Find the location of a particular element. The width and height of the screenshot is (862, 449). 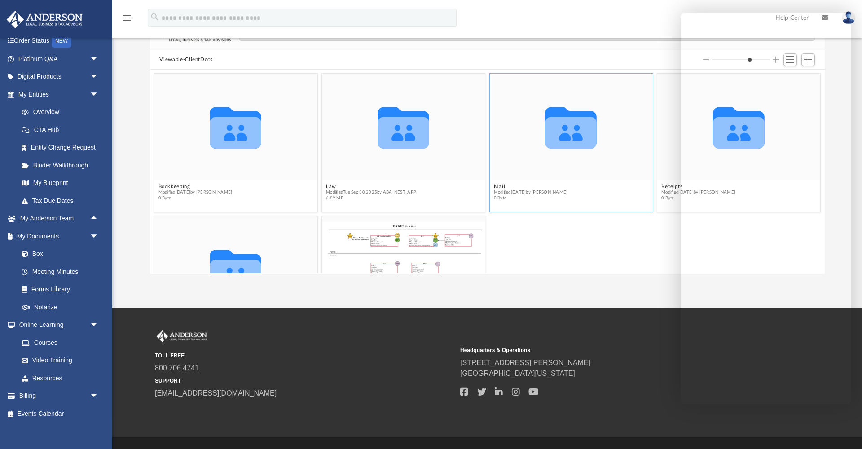

button: Receipts is located at coordinates (698, 186).